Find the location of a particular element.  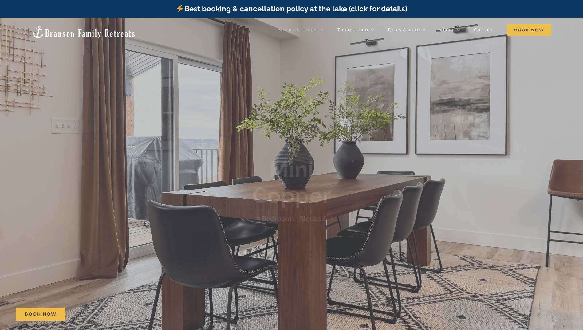

a: About is located at coordinates (450, 30).